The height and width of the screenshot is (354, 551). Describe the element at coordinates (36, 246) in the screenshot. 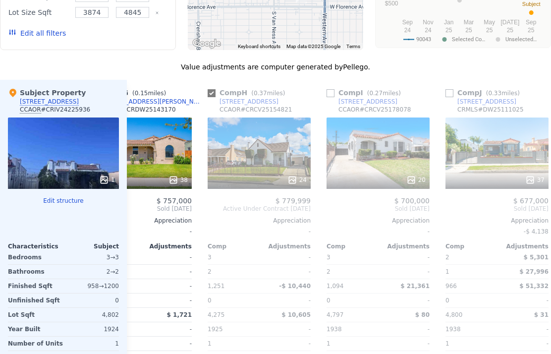

I see `div: Characteristics` at that location.